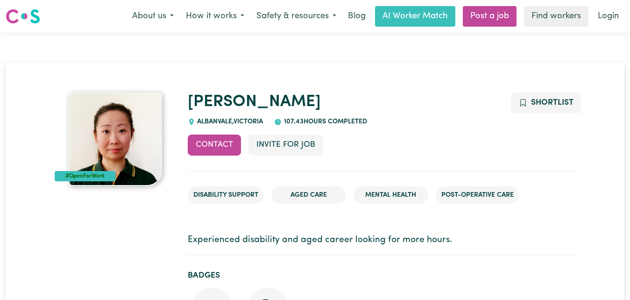 The height and width of the screenshot is (300, 630). I want to click on span: 107.43 hours completed, so click(324, 121).